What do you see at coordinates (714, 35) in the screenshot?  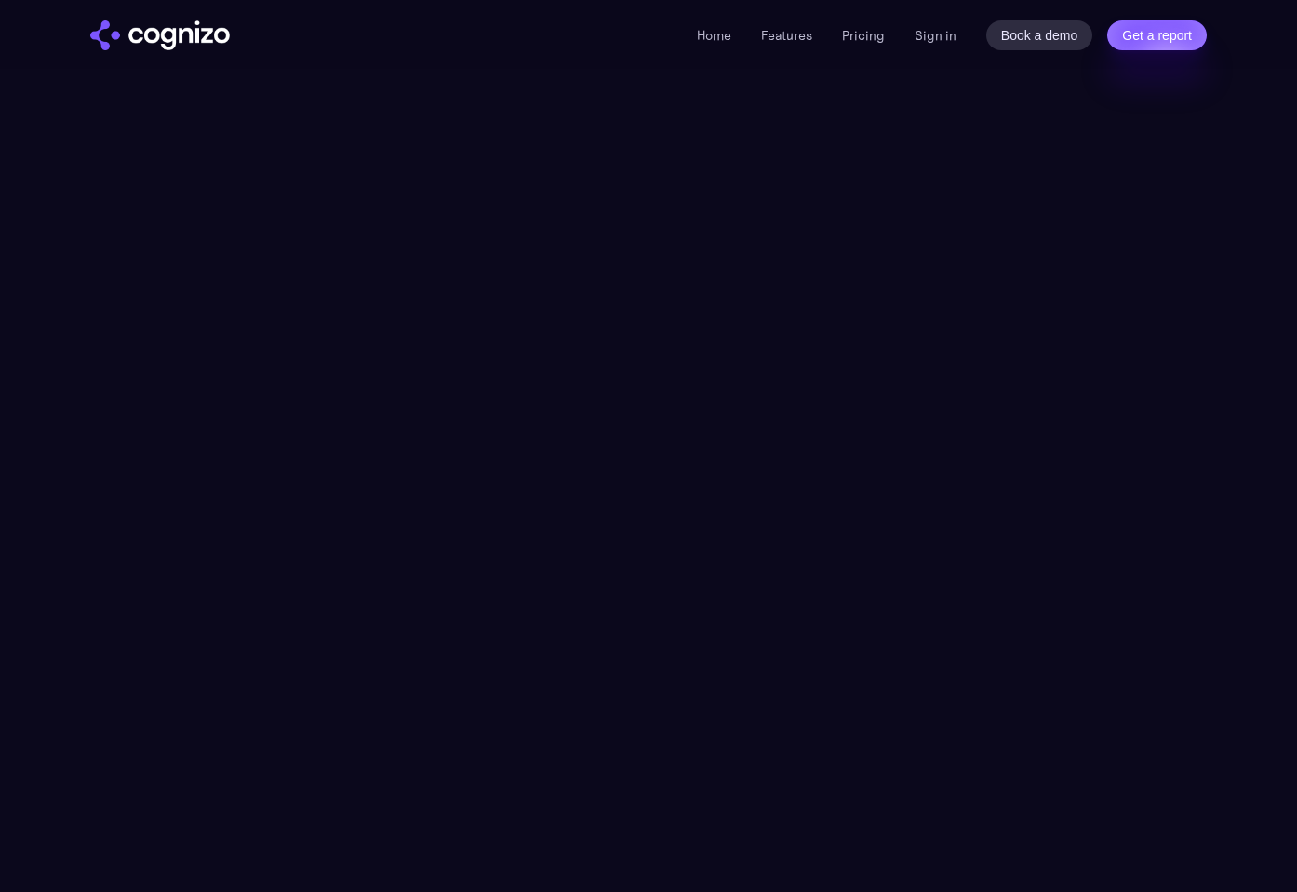 I see `a: Home` at bounding box center [714, 35].